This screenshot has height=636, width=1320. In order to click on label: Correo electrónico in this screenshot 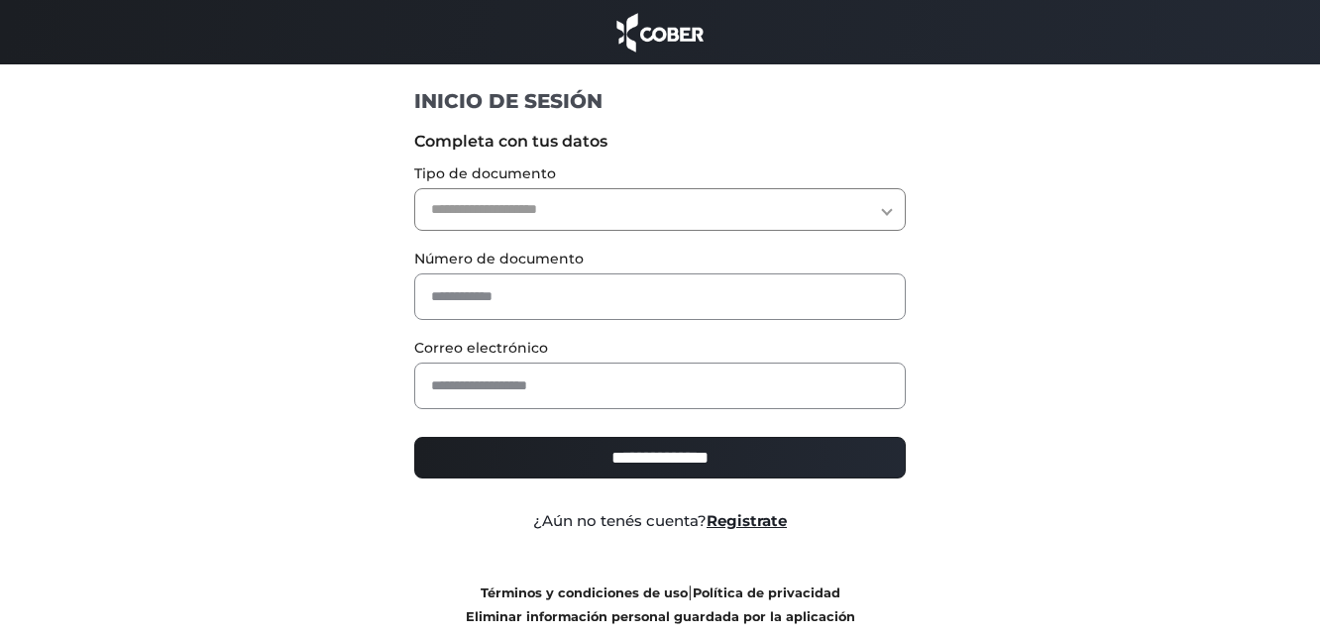, I will do `click(660, 348)`.